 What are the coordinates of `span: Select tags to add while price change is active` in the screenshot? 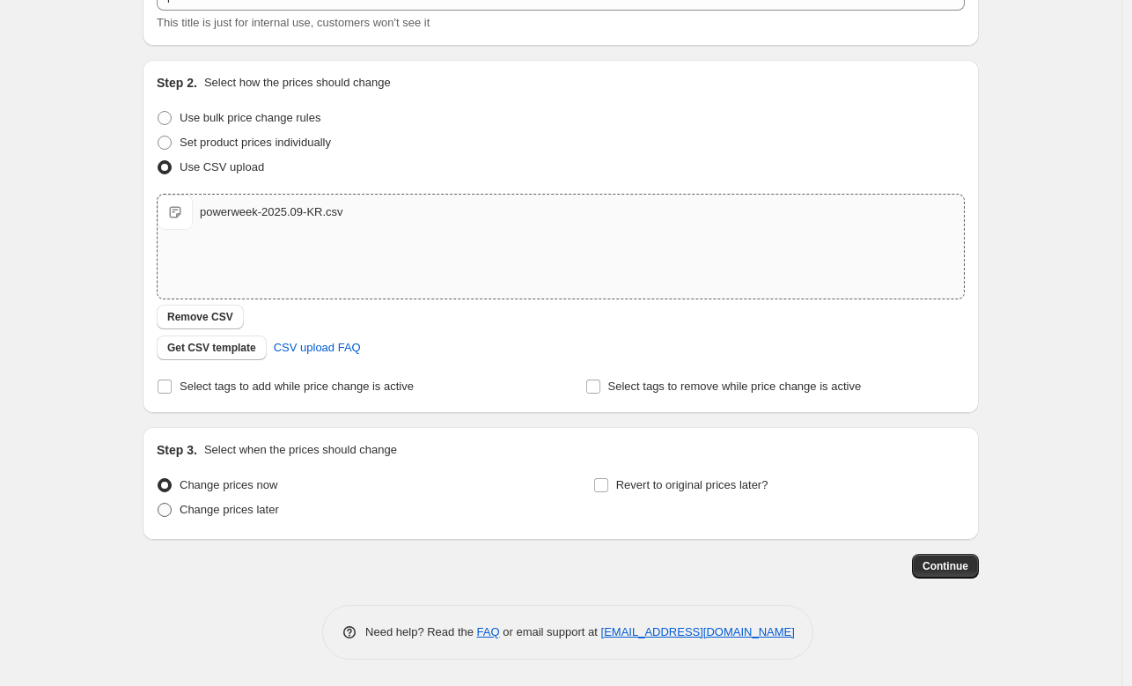 It's located at (297, 385).